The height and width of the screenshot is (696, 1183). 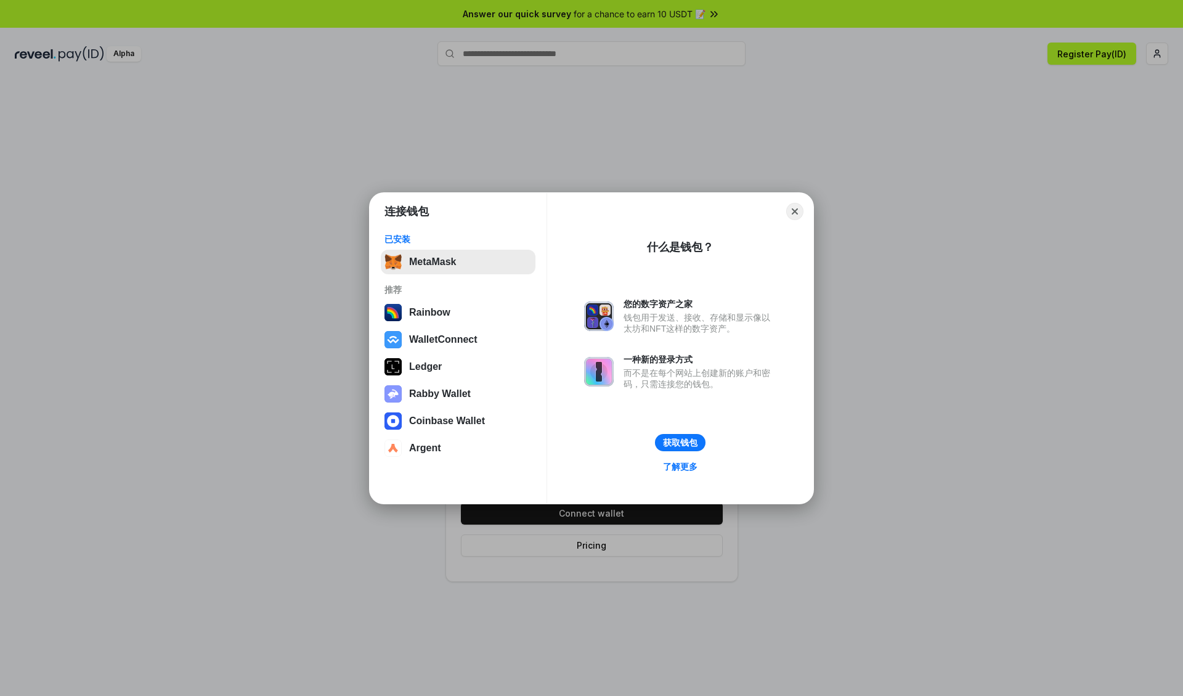 I want to click on div: Rabby Wallet, so click(x=440, y=394).